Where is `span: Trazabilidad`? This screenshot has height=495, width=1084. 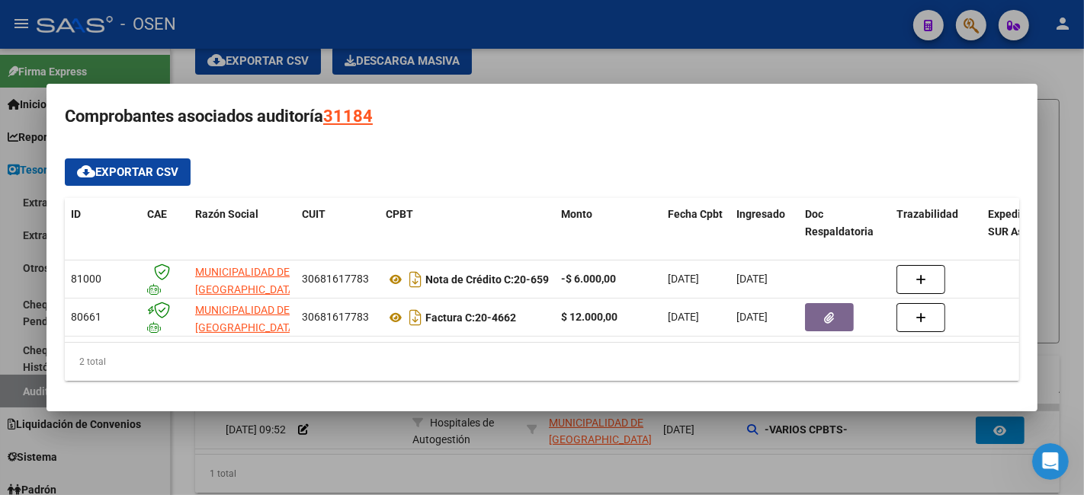
span: Trazabilidad is located at coordinates (927, 214).